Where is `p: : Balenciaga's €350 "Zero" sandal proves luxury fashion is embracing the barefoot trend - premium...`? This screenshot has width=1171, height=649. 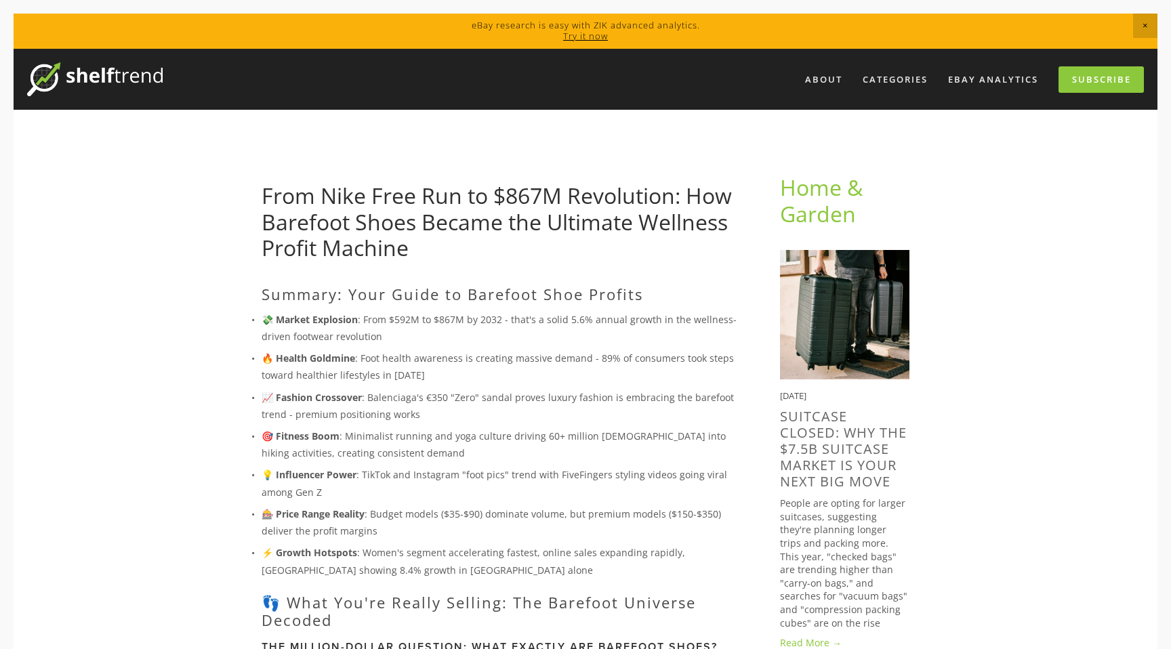
p: : Balenciaga's €350 "Zero" sandal proves luxury fashion is embracing the barefoot trend - premium... is located at coordinates (499, 406).